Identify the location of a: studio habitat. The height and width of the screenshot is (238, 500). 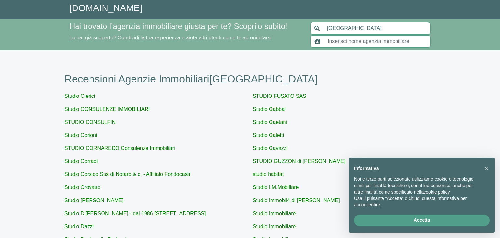
(268, 174).